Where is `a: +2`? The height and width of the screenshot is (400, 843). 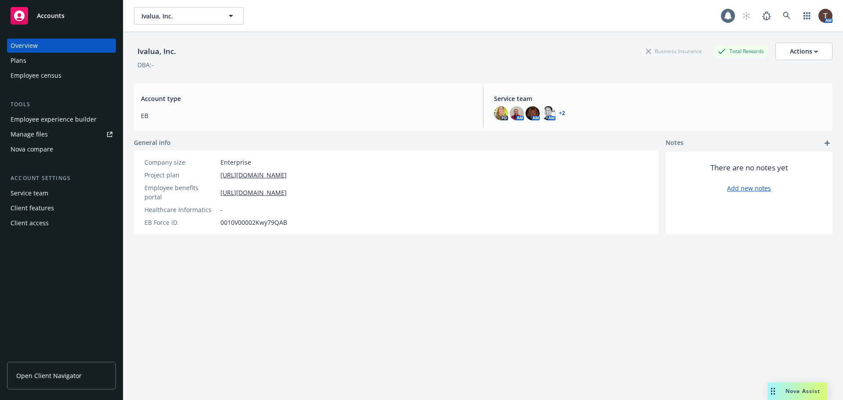 a: +2 is located at coordinates (562, 113).